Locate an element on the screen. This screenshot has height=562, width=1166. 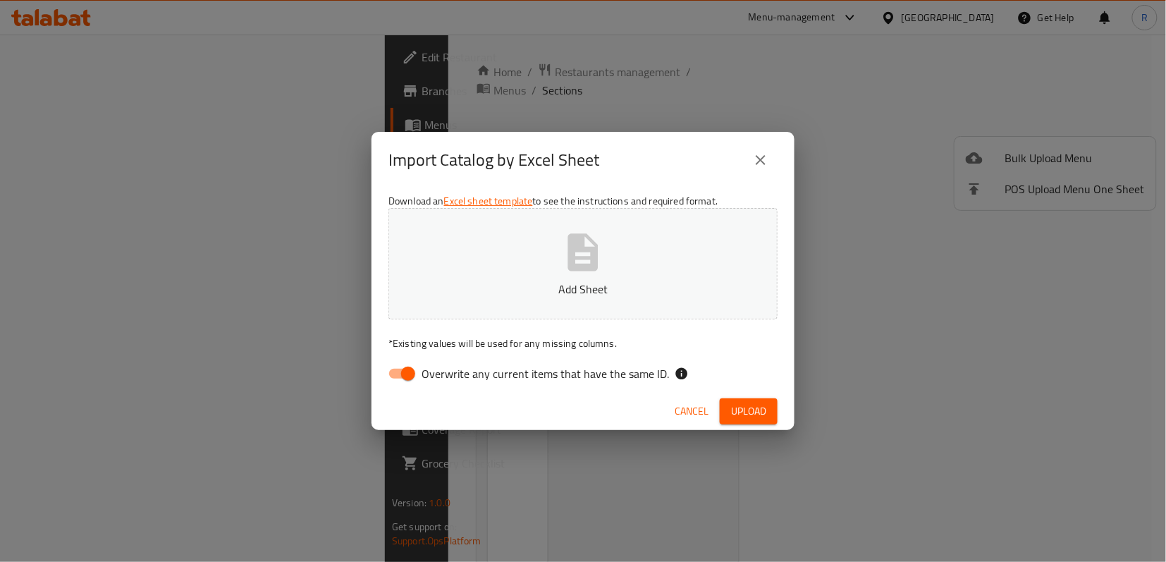
p: Add Sheet is located at coordinates (583, 289).